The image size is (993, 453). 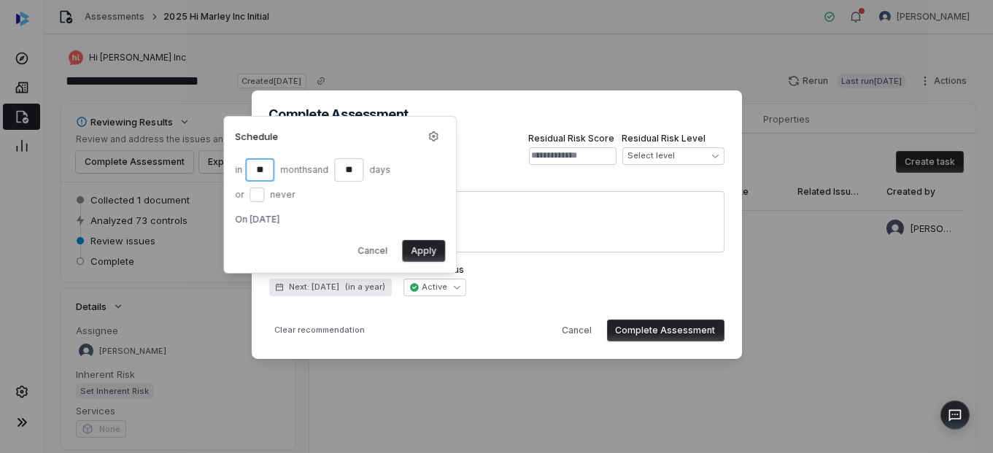 I want to click on label: Recommendation, so click(x=497, y=215).